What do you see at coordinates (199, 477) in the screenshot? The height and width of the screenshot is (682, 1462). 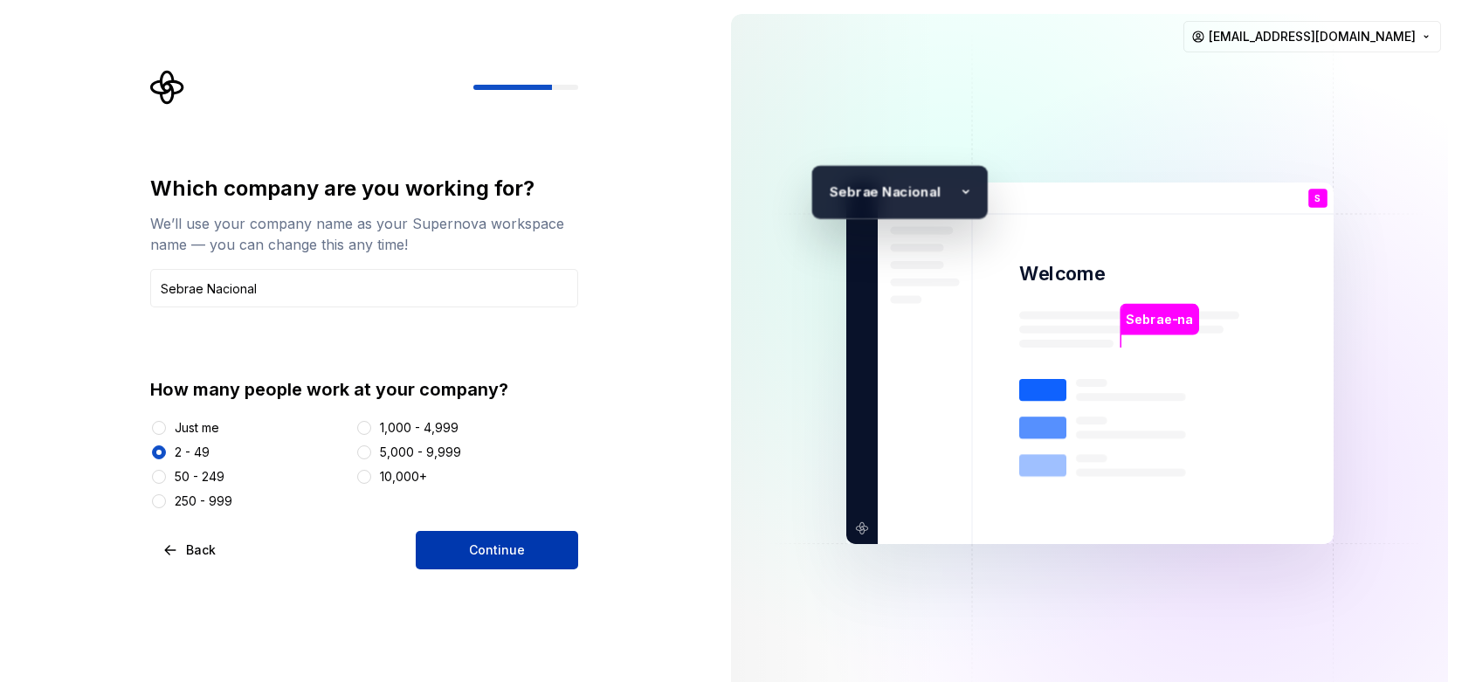 I see `div: 50 - 249` at bounding box center [199, 477].